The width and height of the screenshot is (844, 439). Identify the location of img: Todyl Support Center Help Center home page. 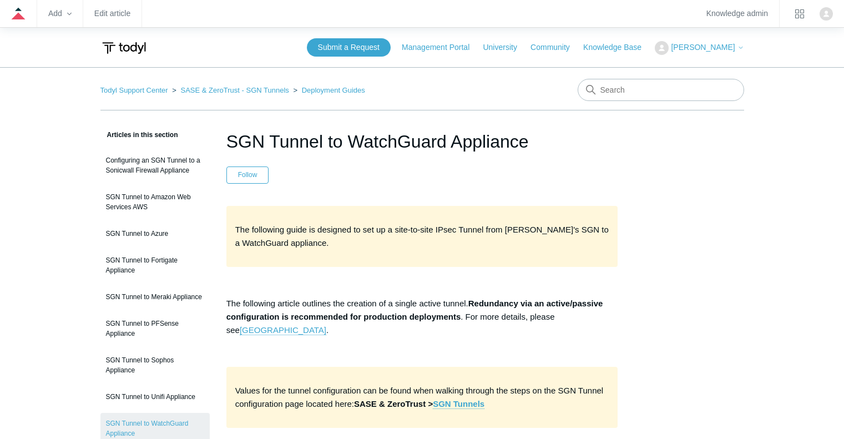
(124, 48).